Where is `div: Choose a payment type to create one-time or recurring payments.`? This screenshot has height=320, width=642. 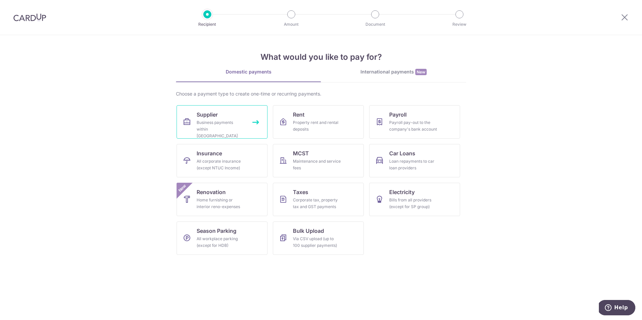
div: Choose a payment type to create one-time or recurring payments. is located at coordinates (321, 94).